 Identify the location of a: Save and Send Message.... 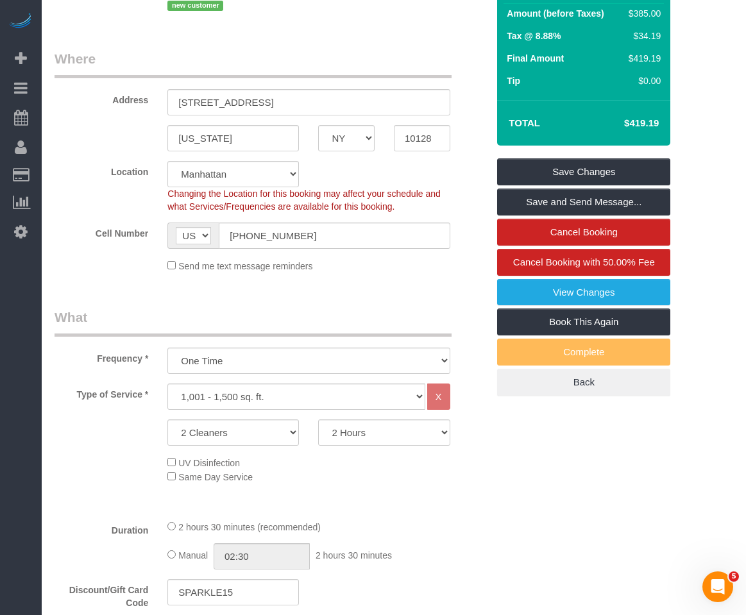
(584, 202).